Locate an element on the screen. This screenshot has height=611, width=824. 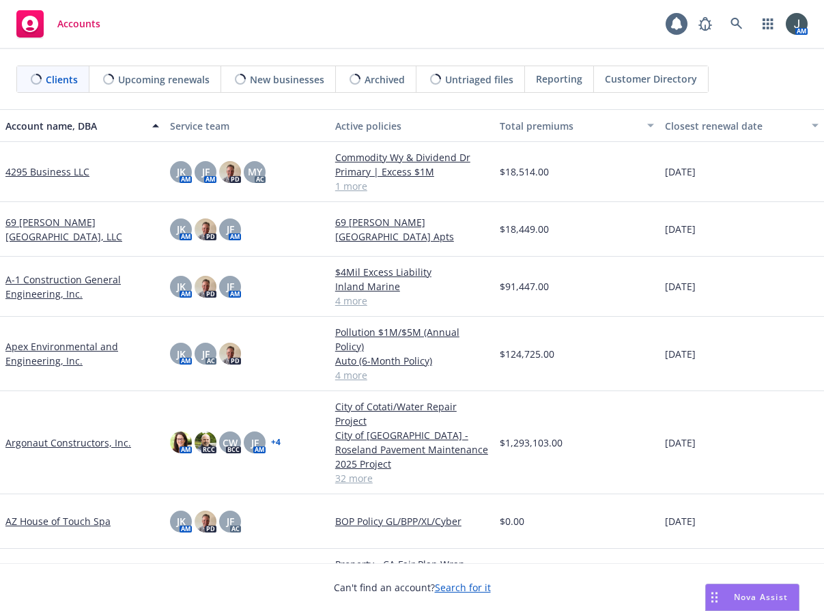
a: 32 more is located at coordinates (411, 478).